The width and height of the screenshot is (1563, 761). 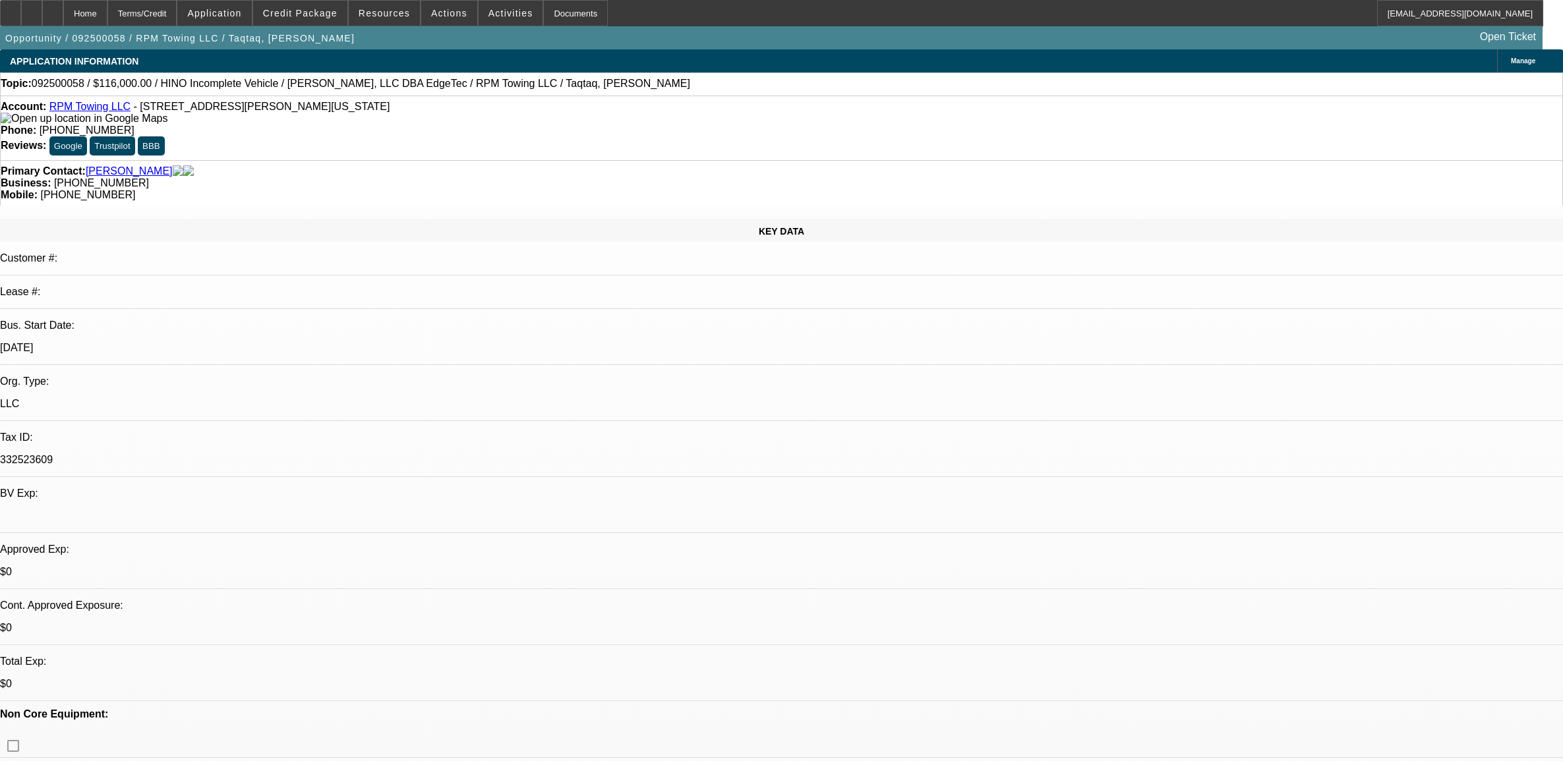 I want to click on img: facebook-icon.png, so click(x=178, y=171).